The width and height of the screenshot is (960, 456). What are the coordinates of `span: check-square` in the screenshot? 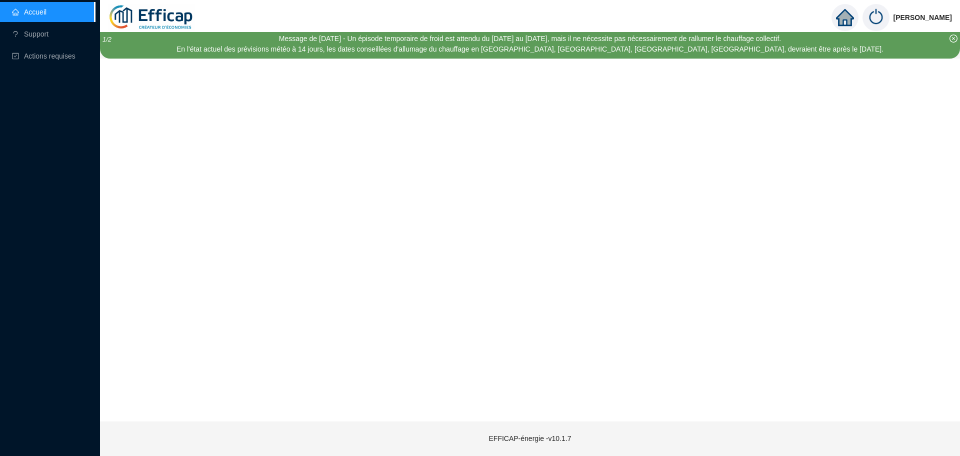 It's located at (16, 56).